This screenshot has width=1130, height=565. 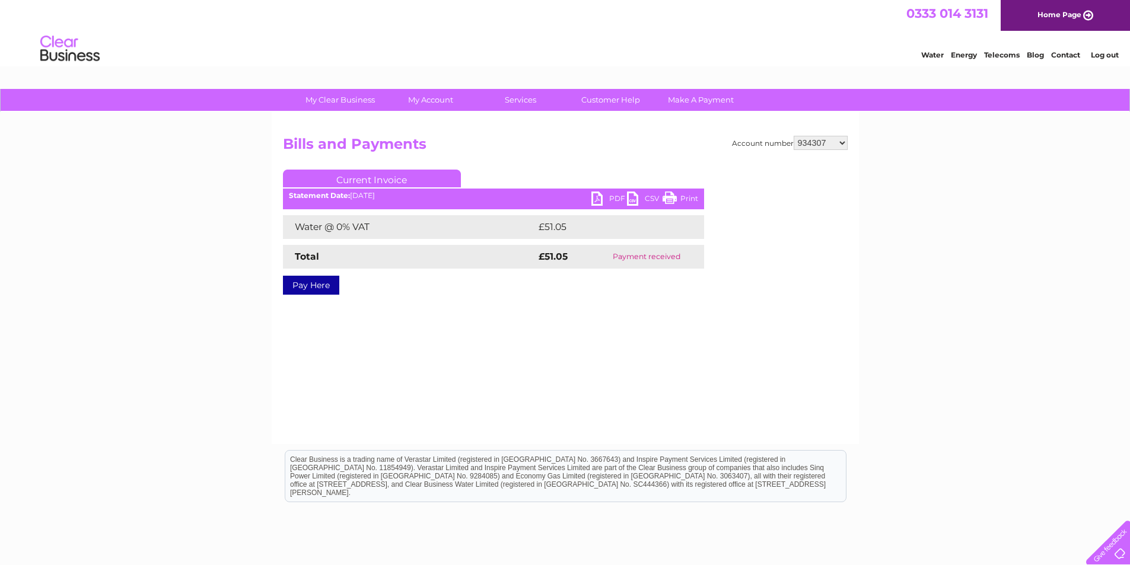 I want to click on div: Account number, so click(x=789, y=143).